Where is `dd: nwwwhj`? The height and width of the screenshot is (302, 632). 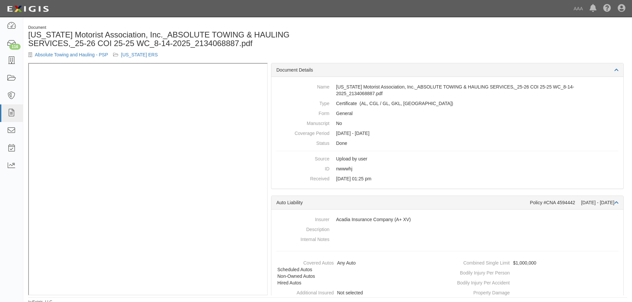
dd: nwwwhj is located at coordinates (447, 169).